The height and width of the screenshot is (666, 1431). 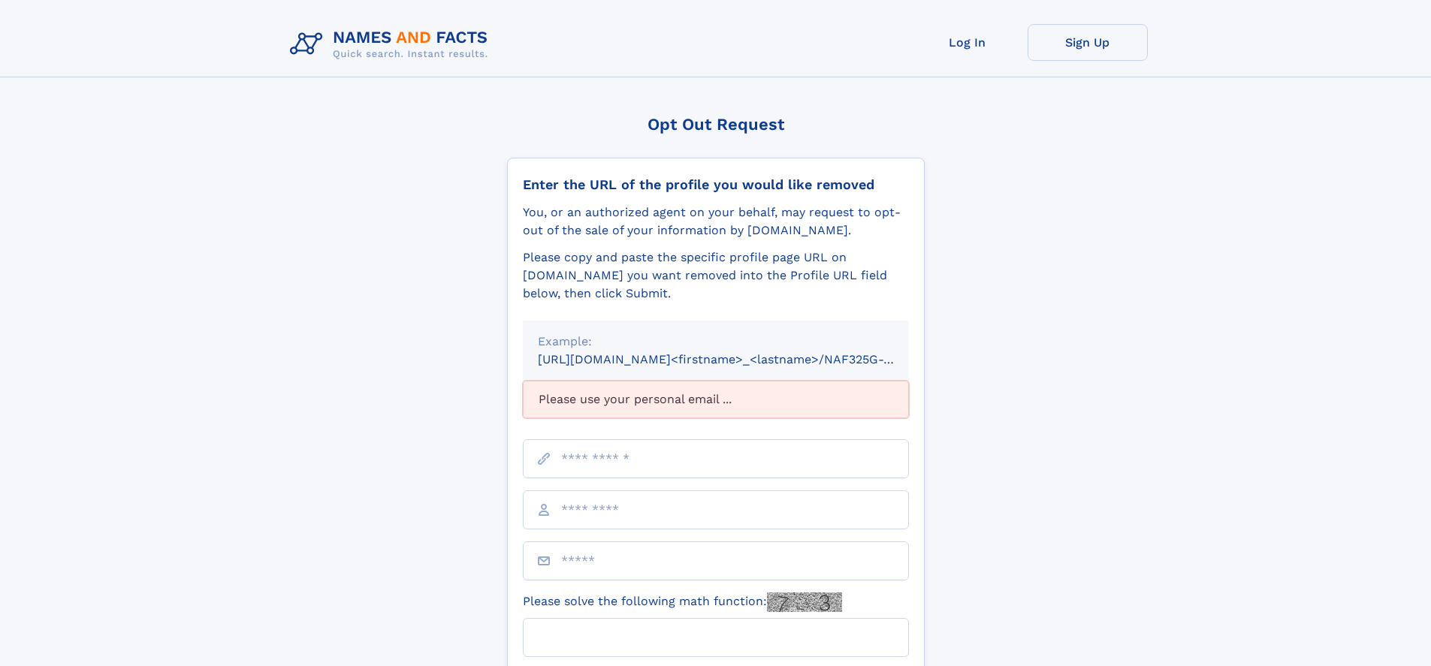 What do you see at coordinates (1088, 42) in the screenshot?
I see `a: Sign Up` at bounding box center [1088, 42].